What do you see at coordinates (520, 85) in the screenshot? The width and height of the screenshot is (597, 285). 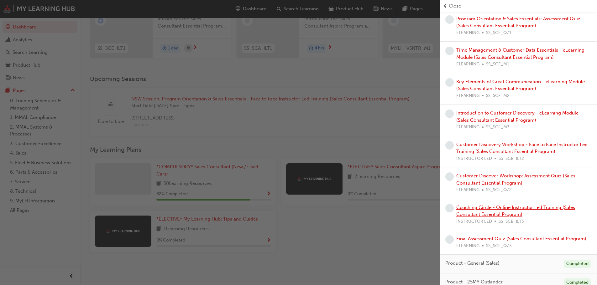 I see `a: Key Elements of Great Communication - eLearning Module (Sales Consultant Essential Program)` at bounding box center [520, 85].